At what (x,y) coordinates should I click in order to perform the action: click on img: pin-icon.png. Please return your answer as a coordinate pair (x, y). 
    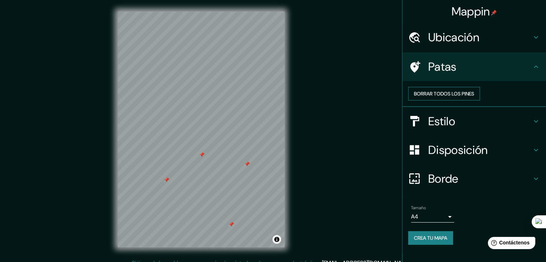
    Looking at the image, I should click on (494, 13).